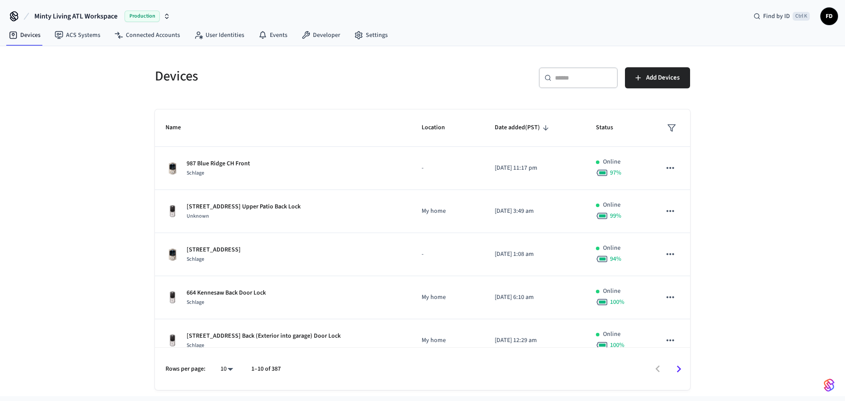  What do you see at coordinates (142, 16) in the screenshot?
I see `span: Production` at bounding box center [142, 16].